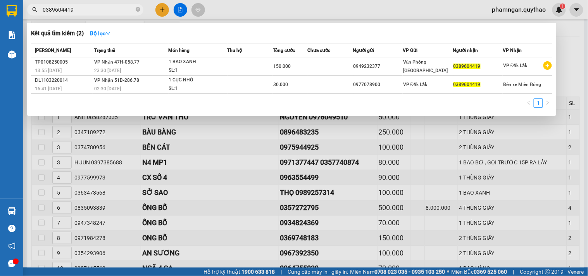 The image size is (588, 276). I want to click on span: VP Gửi, so click(410, 50).